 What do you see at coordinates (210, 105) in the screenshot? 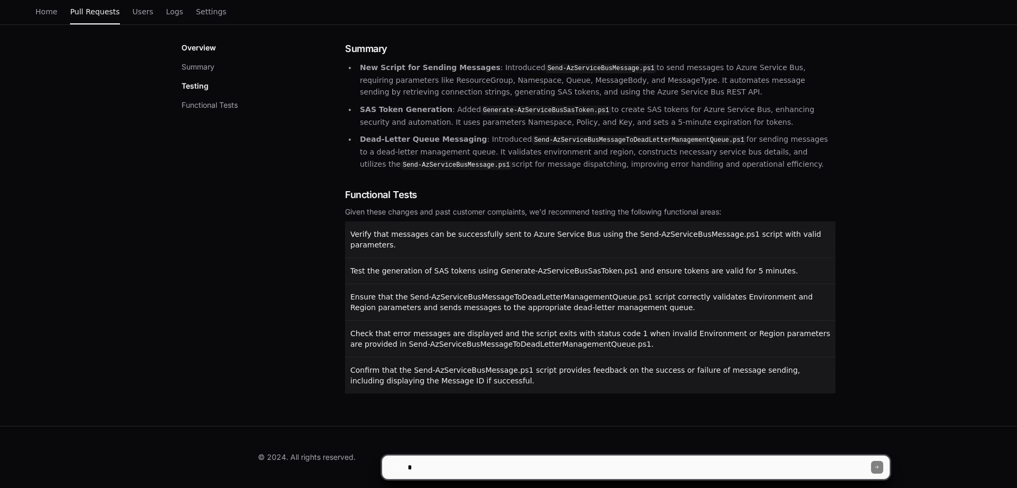
I see `button: Functional Tests` at bounding box center [210, 105].